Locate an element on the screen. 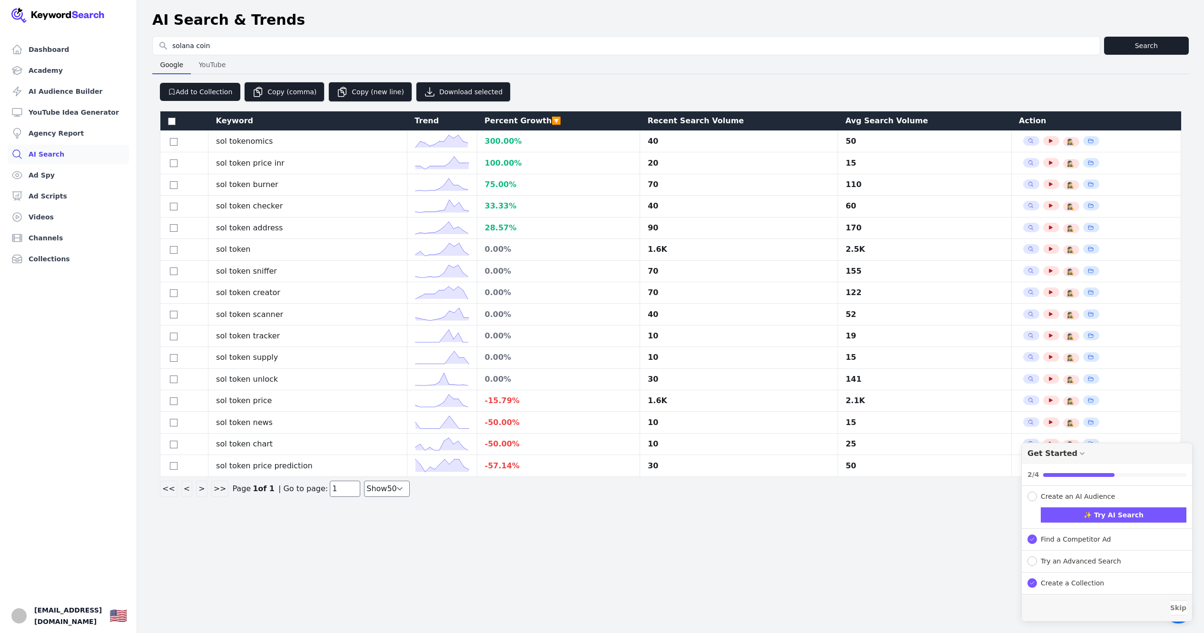  a: Videos is located at coordinates (68, 217).